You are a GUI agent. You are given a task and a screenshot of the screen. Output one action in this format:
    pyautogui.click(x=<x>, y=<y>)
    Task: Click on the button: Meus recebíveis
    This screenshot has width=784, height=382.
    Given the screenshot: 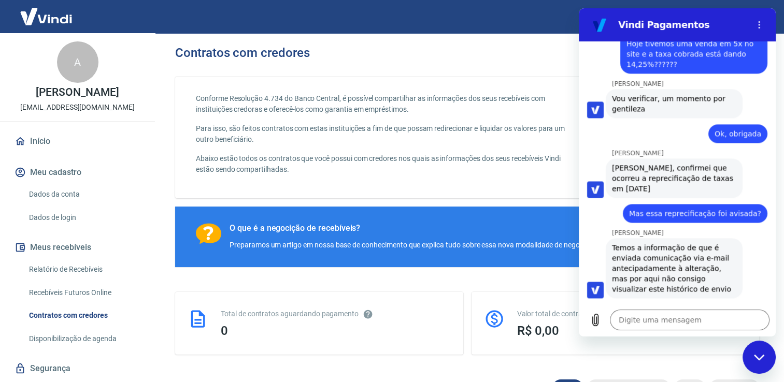 What is the action you would take?
    pyautogui.click(x=77, y=248)
    